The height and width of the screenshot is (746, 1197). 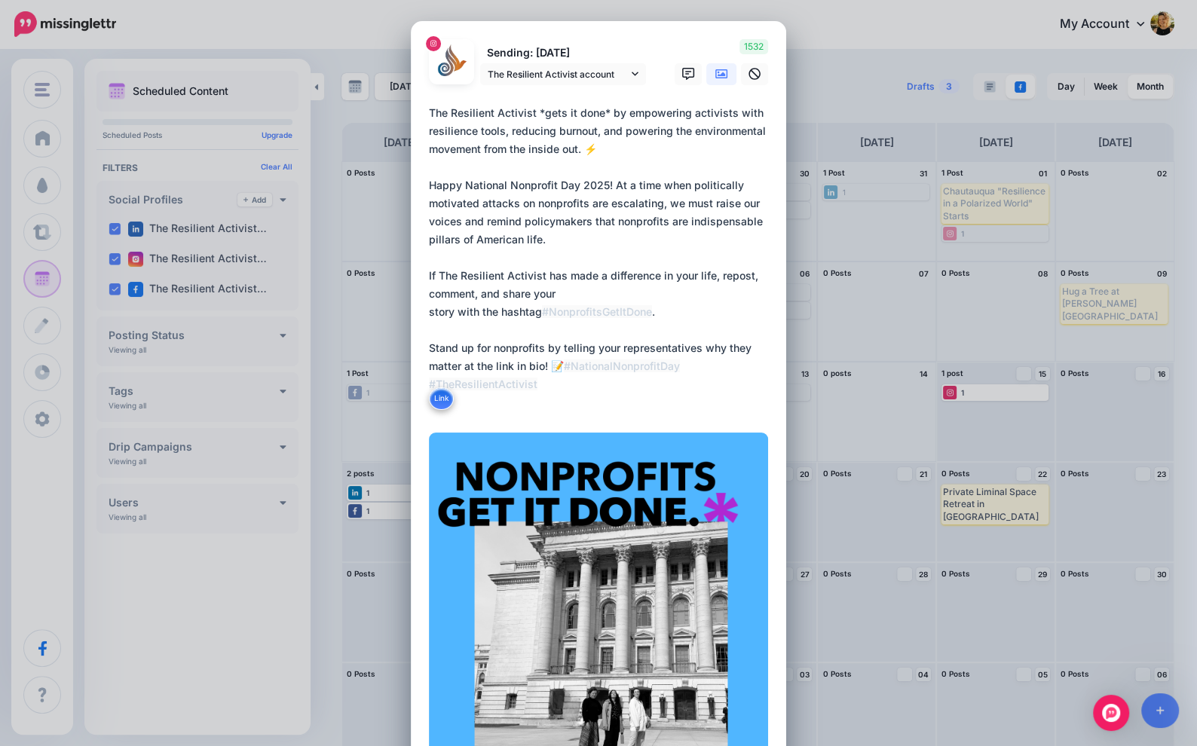 I want to click on a: The Resilient Activist account, so click(x=563, y=74).